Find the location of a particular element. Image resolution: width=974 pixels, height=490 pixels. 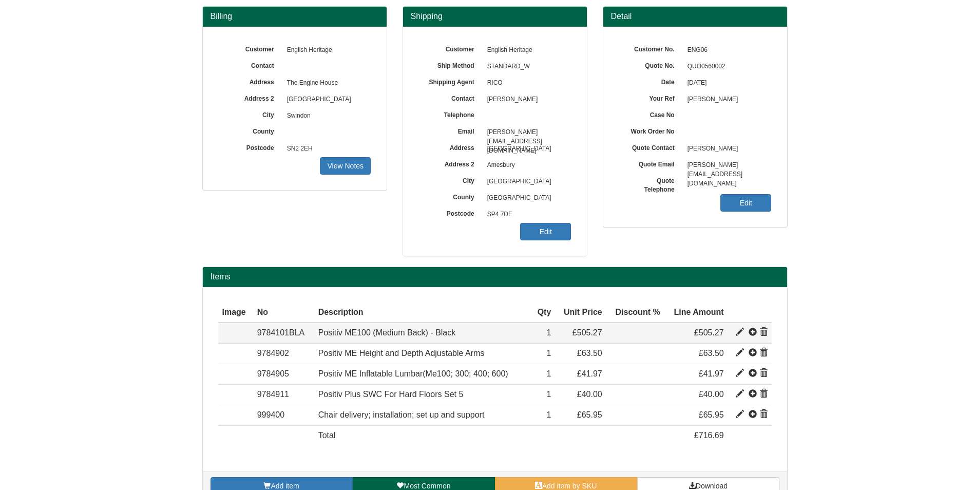

label: Your Ref is located at coordinates (650, 97).